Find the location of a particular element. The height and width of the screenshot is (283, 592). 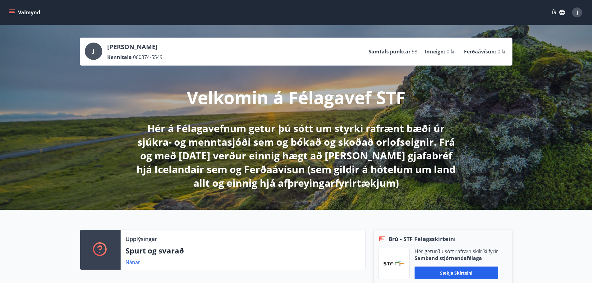

p: Hér geturðu sótt rafræn skilríki fyrir is located at coordinates (456, 251).